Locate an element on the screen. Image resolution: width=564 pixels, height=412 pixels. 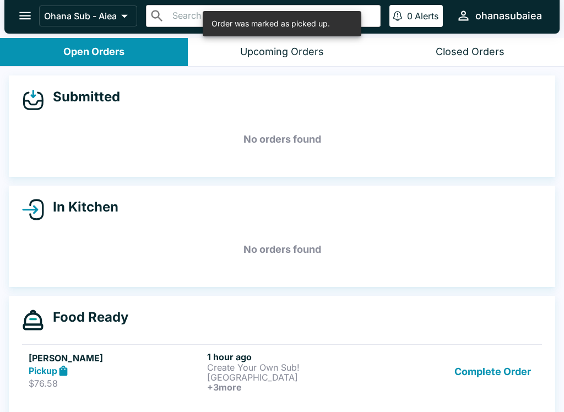
div: Upcoming Orders is located at coordinates (282, 52).